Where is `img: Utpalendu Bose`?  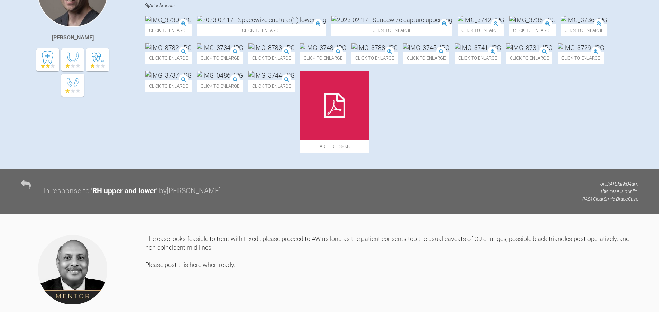 img: Utpalendu Bose is located at coordinates (73, 269).